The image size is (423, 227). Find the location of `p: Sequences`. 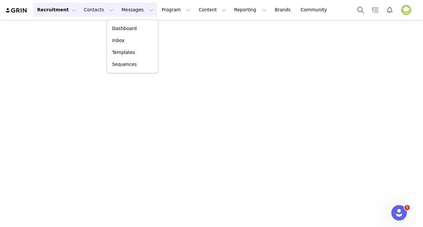

p: Sequences is located at coordinates (125, 64).